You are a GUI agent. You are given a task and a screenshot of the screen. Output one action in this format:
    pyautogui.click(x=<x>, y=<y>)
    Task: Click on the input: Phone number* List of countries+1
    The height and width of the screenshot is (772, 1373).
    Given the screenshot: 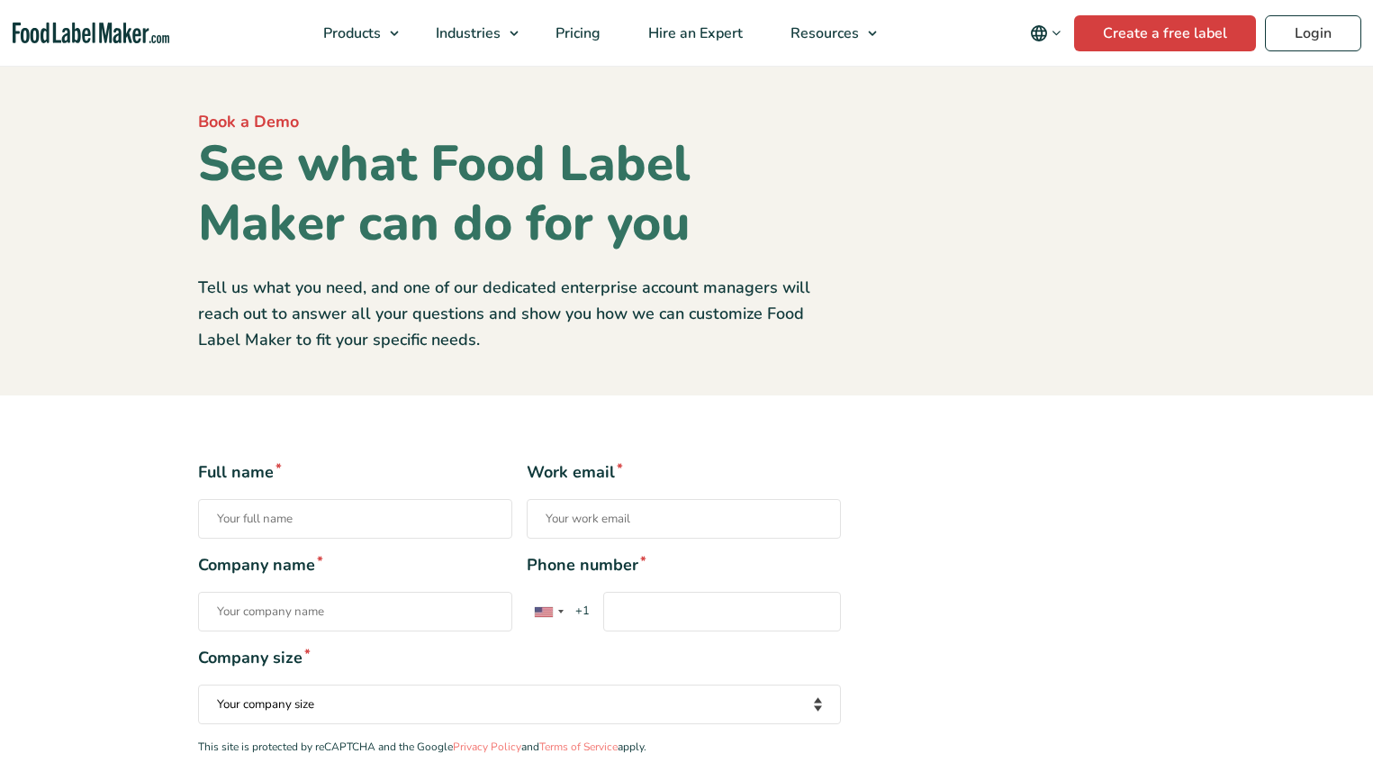 What is the action you would take?
    pyautogui.click(x=722, y=611)
    